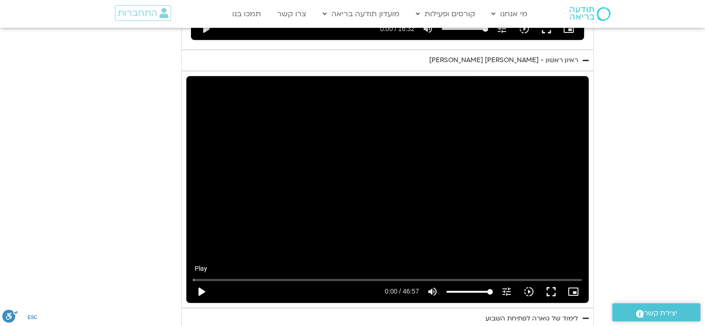  I want to click on a: התחברות, so click(143, 13).